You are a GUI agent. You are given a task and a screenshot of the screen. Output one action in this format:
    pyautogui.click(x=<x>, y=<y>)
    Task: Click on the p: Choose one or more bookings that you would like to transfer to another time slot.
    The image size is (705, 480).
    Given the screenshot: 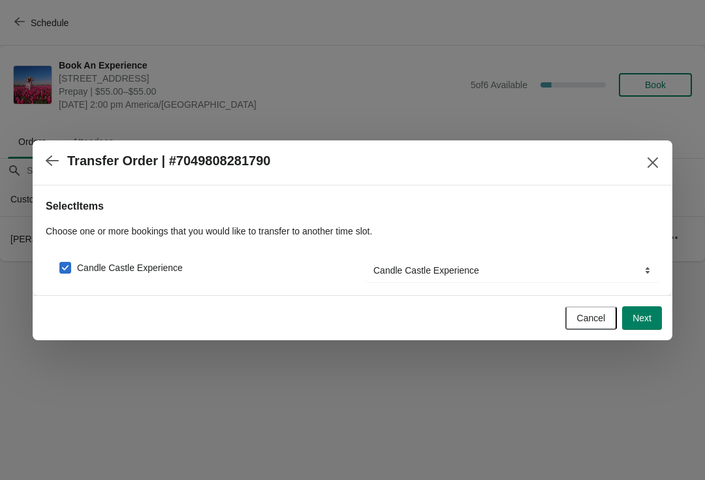 What is the action you would take?
    pyautogui.click(x=353, y=231)
    